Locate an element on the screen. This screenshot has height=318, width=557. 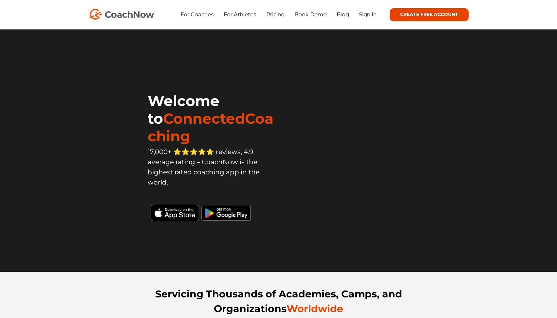
img: CoachNow Logo is located at coordinates (121, 14).